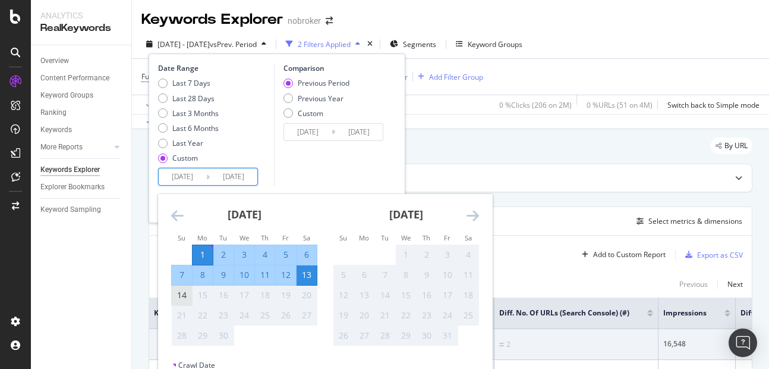  Describe the element at coordinates (344, 335) in the screenshot. I see `td: Not available. Sunday, October 26, 2025` at that location.